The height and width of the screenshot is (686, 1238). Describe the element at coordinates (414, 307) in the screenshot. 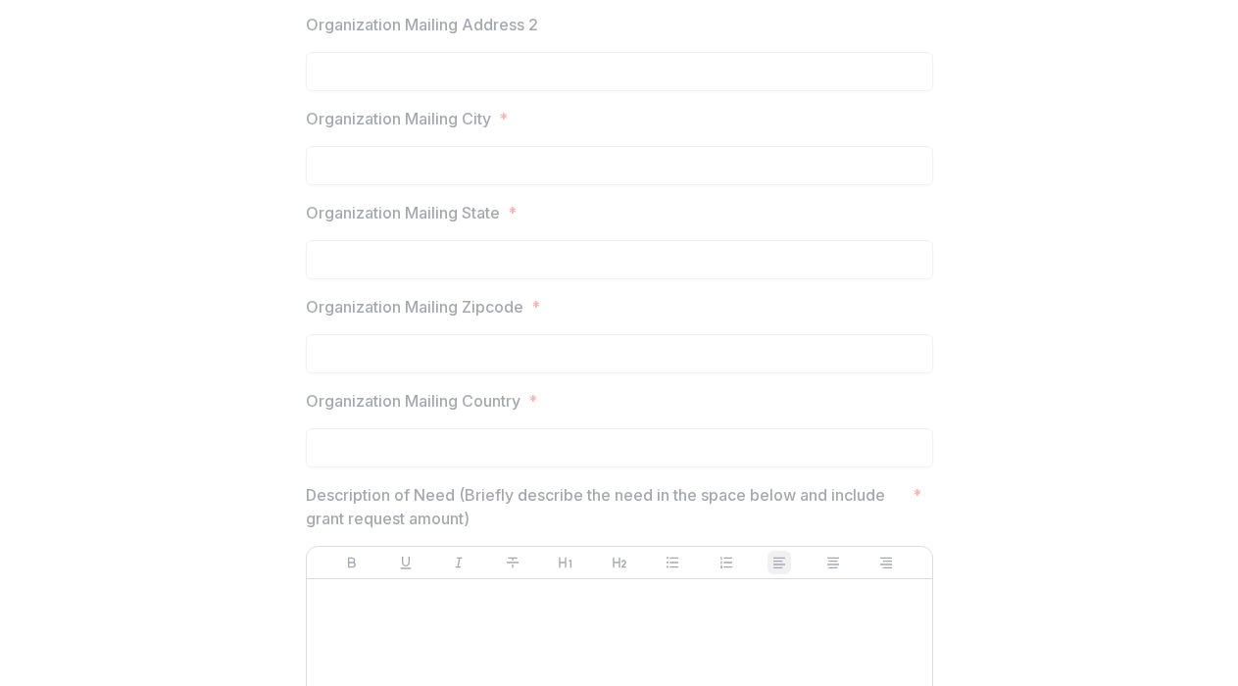

I see `p: Organization Mailing Zipcode` at that location.